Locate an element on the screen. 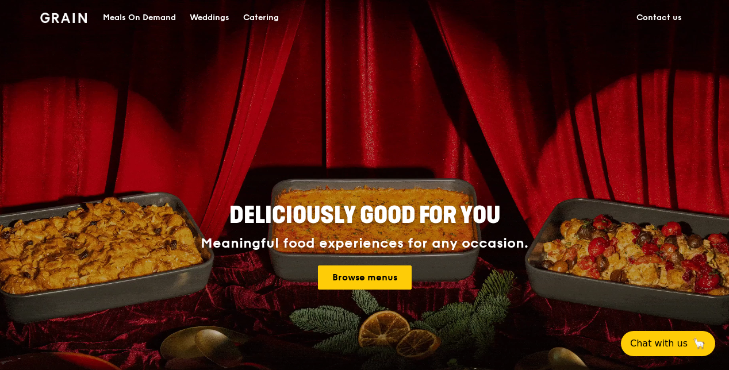  a: Catering is located at coordinates (261, 18).